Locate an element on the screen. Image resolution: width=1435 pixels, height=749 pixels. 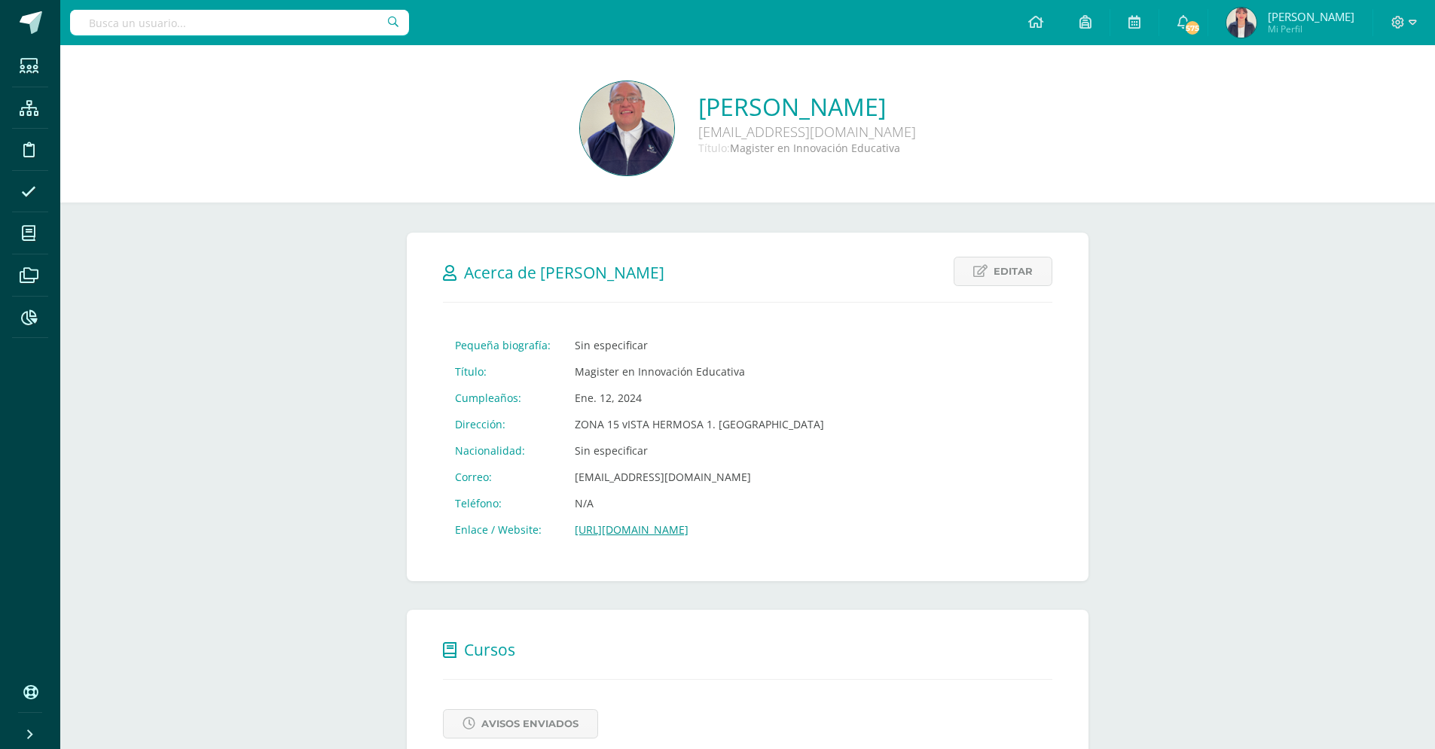
img: 1e19da98b424a36562432f315e93701a.png is located at coordinates (627, 128).